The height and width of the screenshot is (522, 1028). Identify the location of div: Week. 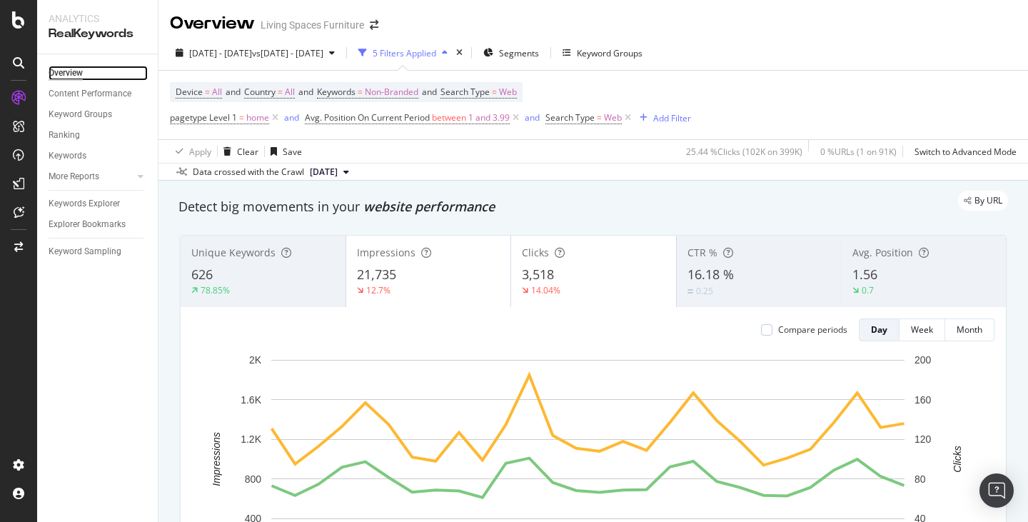
(922, 329).